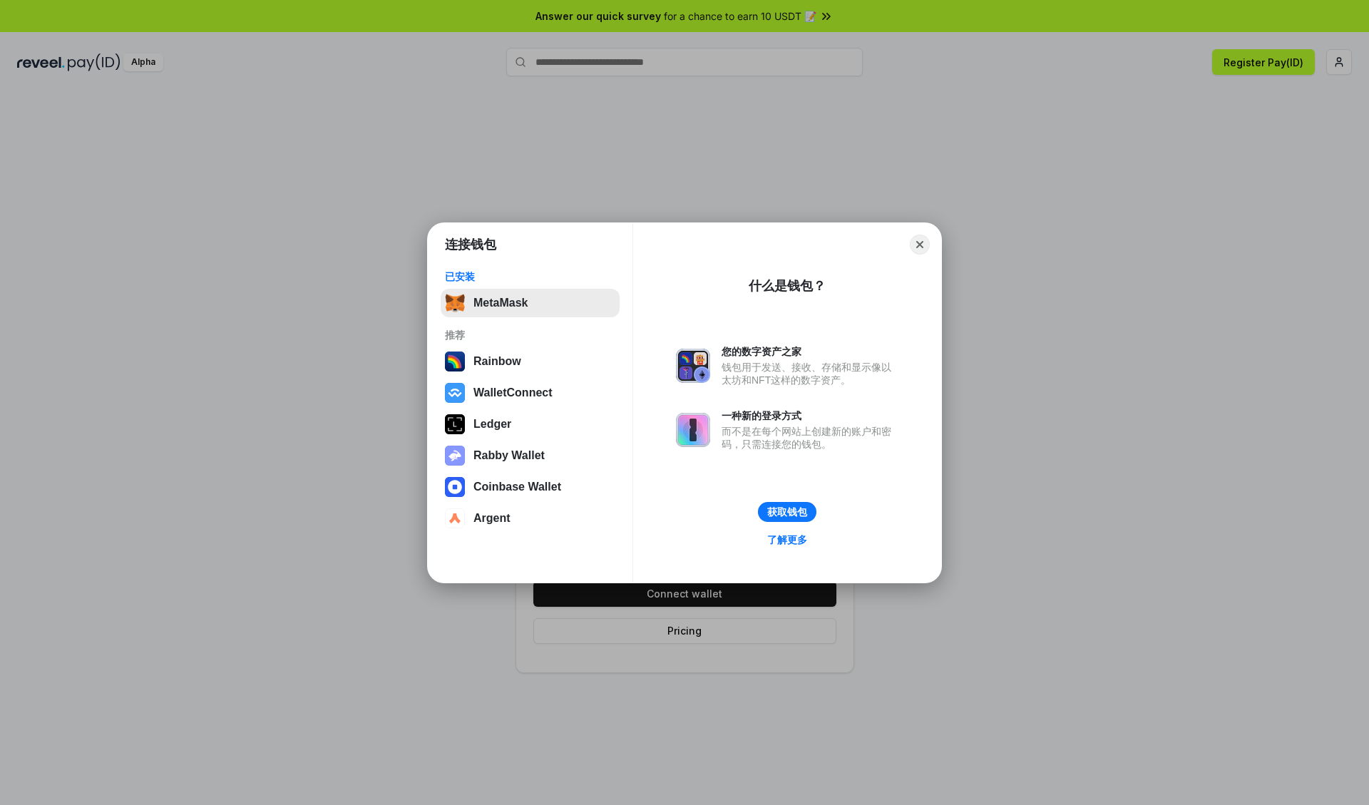 Image resolution: width=1369 pixels, height=805 pixels. Describe the element at coordinates (530, 424) in the screenshot. I see `button: Ledger` at that location.